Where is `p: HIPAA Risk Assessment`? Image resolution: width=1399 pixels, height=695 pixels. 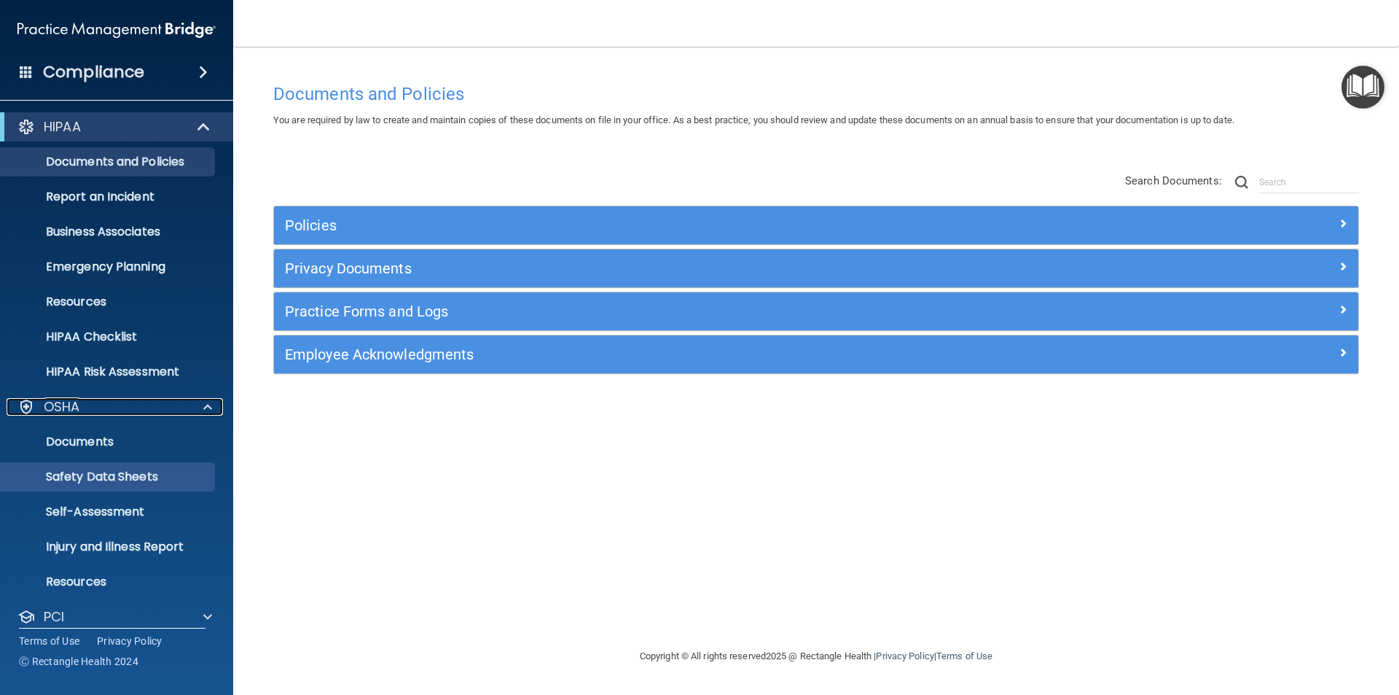 p: HIPAA Risk Assessment is located at coordinates (109, 372).